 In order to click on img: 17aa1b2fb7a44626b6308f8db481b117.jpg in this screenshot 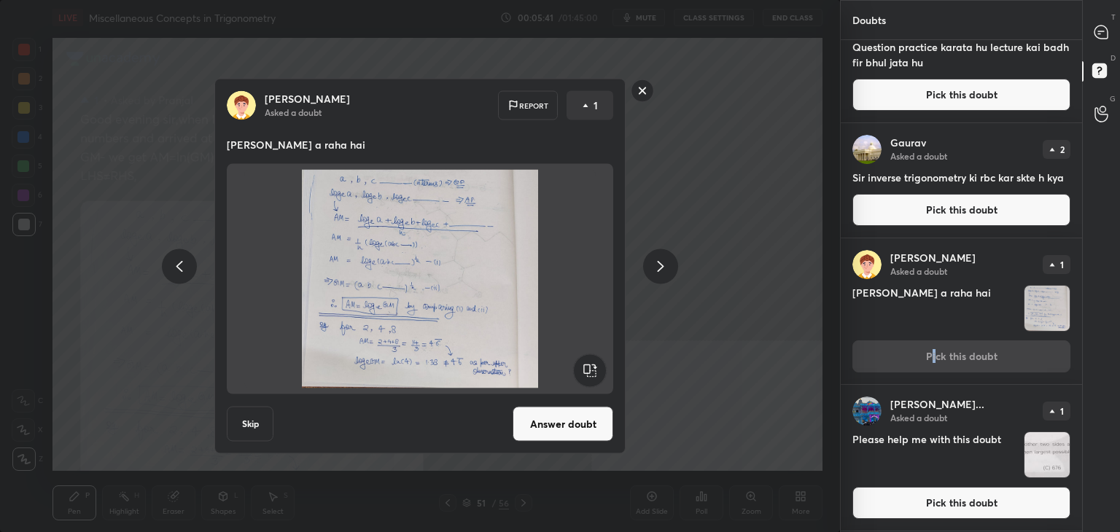, I will do `click(867, 150)`.